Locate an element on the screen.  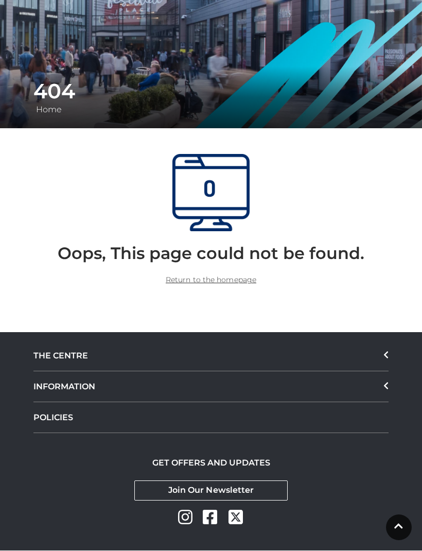
a: Return to the homepage is located at coordinates (211, 280).